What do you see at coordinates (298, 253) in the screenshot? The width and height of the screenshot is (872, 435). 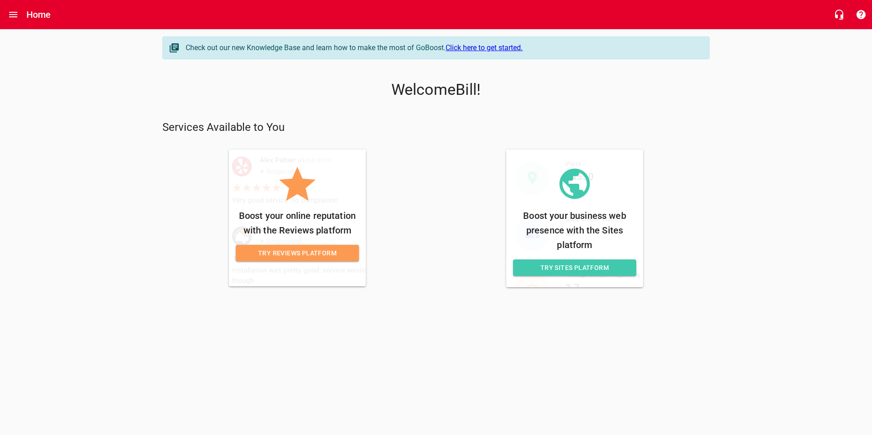 I see `span: Try Reviews Platform` at bounding box center [298, 253].